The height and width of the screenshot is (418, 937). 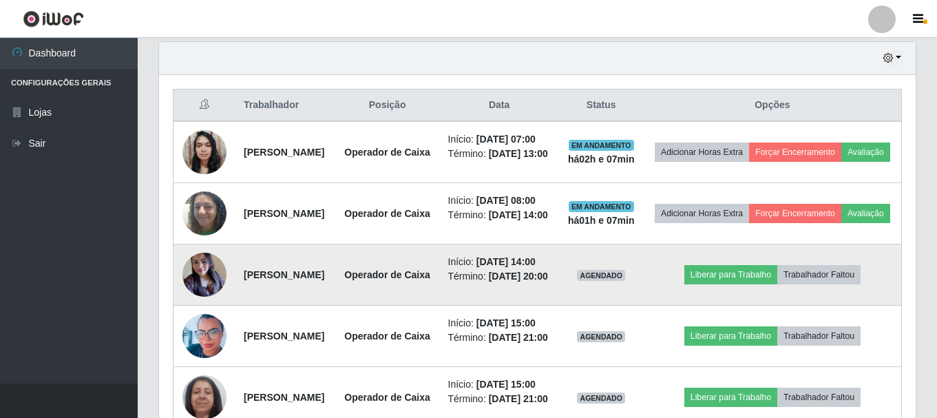 I want to click on th: Posição, so click(x=388, y=105).